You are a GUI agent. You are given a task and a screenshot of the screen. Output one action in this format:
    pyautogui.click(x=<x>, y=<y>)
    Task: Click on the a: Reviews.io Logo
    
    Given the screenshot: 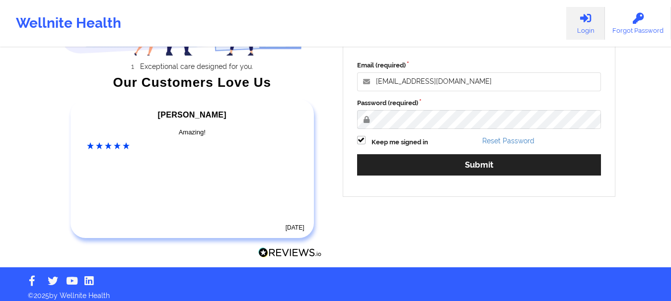 What is the action you would take?
    pyautogui.click(x=290, y=254)
    